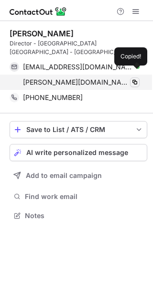 Image resolution: width=153 pixels, height=287 pixels. Describe the element at coordinates (84, 216) in the screenshot. I see `span: Notes` at that location.